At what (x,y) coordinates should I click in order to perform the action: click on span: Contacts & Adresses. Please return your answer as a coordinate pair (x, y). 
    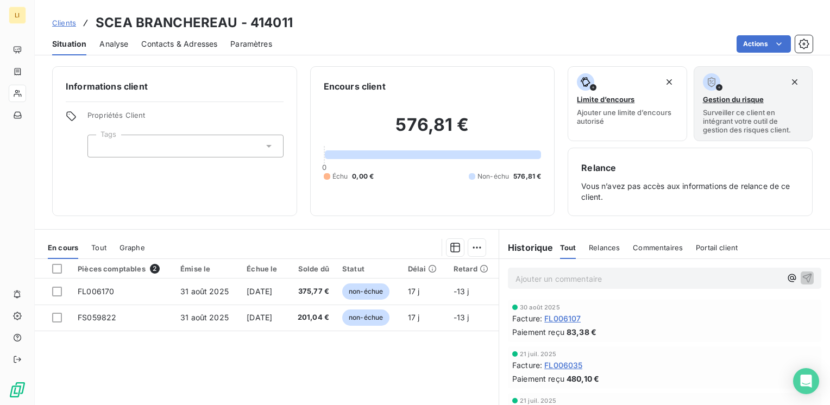
    Looking at the image, I should click on (179, 44).